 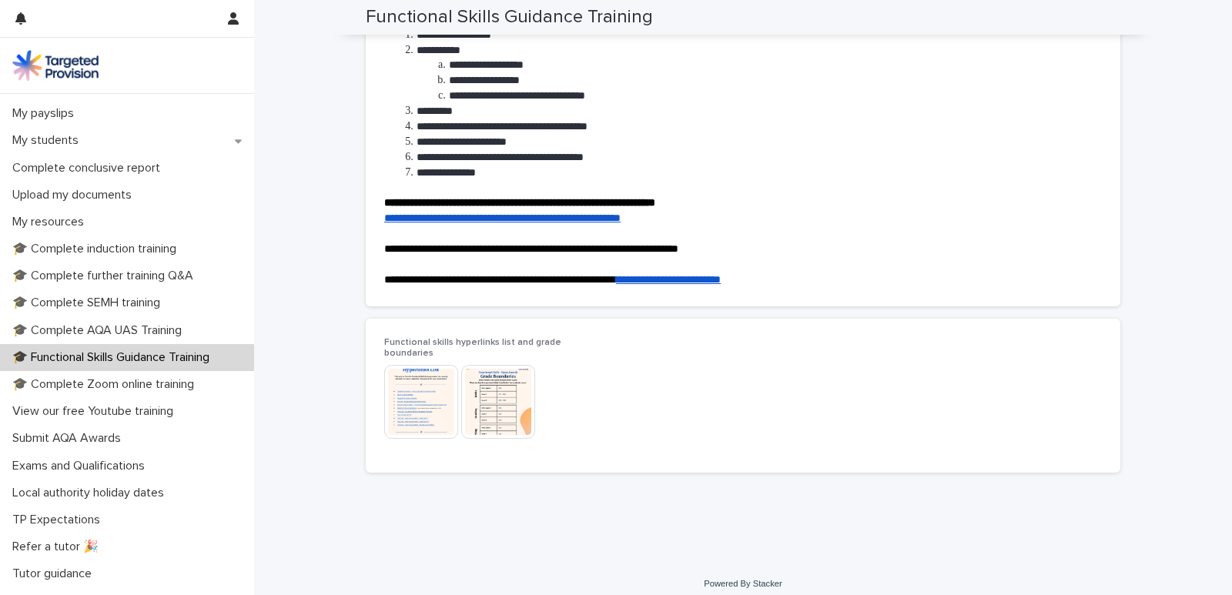 What do you see at coordinates (97, 249) in the screenshot?
I see `p: 🎓 Complete induction training` at bounding box center [97, 249].